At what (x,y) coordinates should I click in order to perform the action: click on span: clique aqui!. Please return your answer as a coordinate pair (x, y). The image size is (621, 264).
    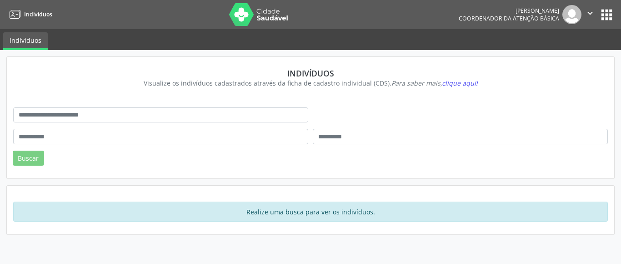
    Looking at the image, I should click on (459, 83).